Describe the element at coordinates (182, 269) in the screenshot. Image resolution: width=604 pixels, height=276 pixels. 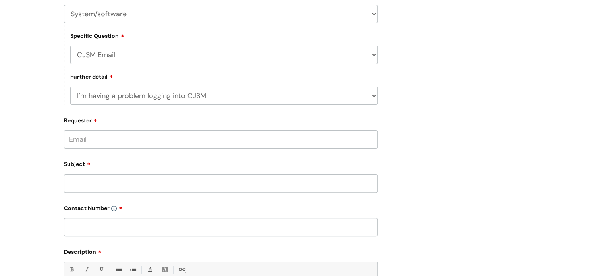
I see `a: Link` at that location.